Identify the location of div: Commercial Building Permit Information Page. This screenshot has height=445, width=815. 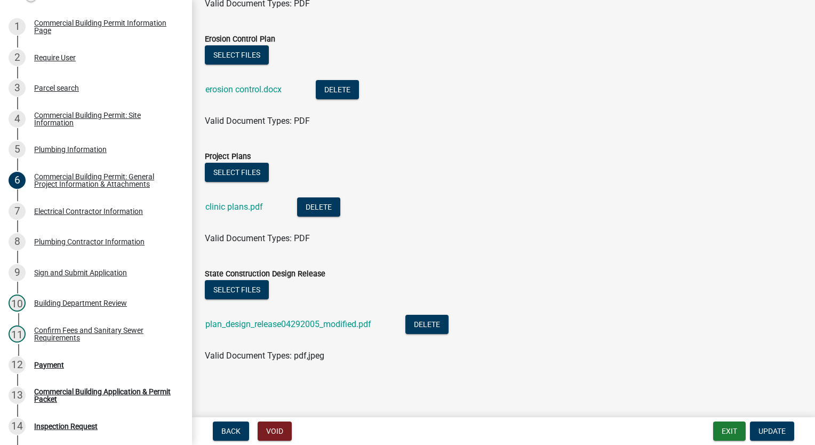
(105, 27).